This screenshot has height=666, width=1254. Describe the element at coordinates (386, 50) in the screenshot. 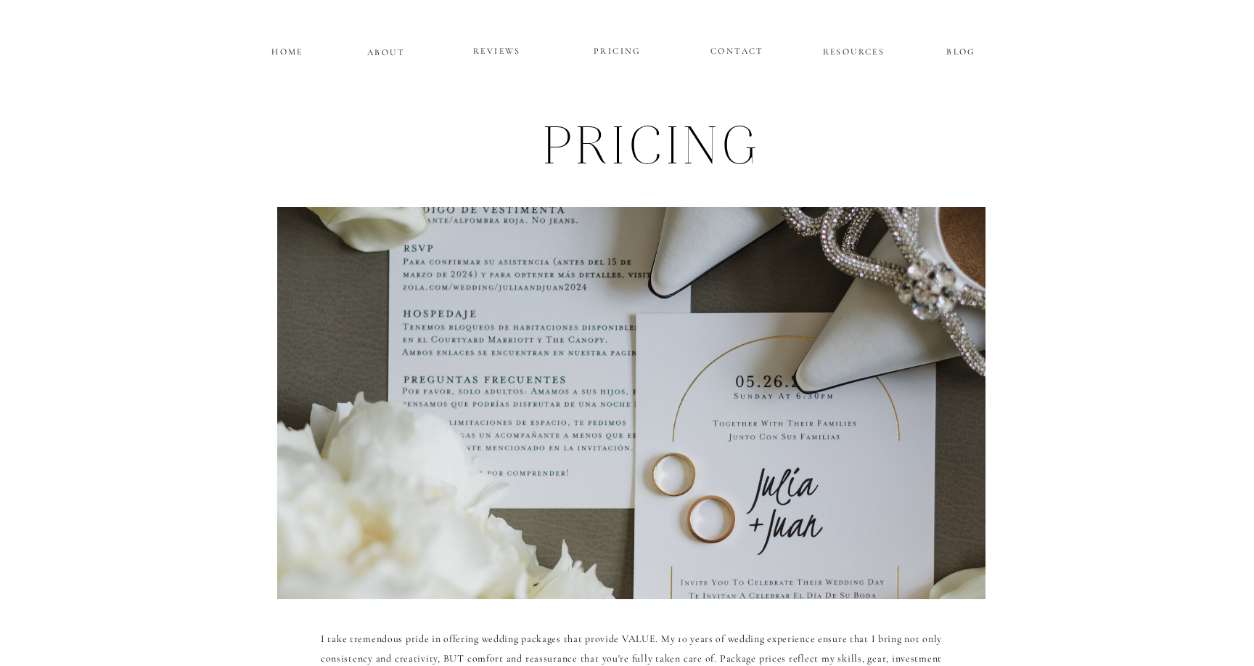

I see `a: ABOUT` at that location.